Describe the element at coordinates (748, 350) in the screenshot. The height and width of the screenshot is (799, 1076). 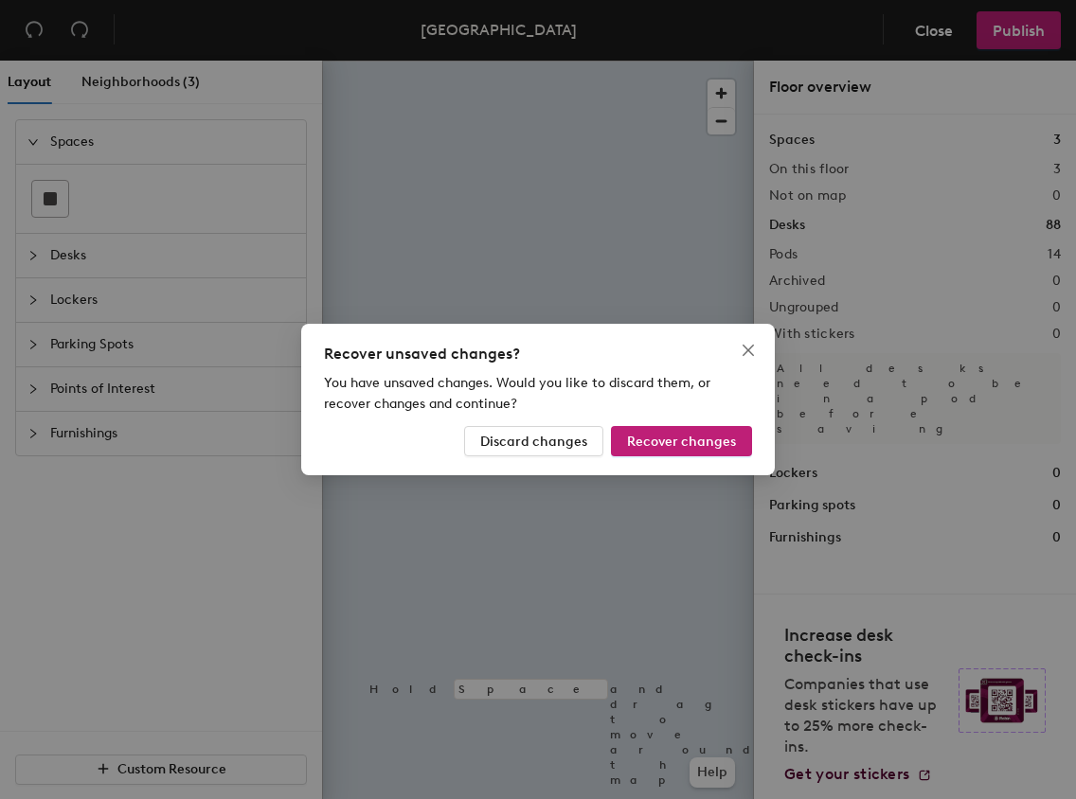
I see `span: Close` at that location.